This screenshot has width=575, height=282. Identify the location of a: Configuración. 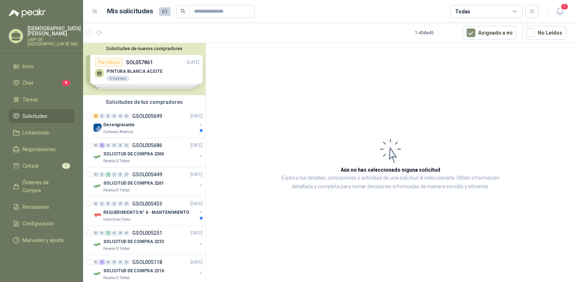
(42, 224).